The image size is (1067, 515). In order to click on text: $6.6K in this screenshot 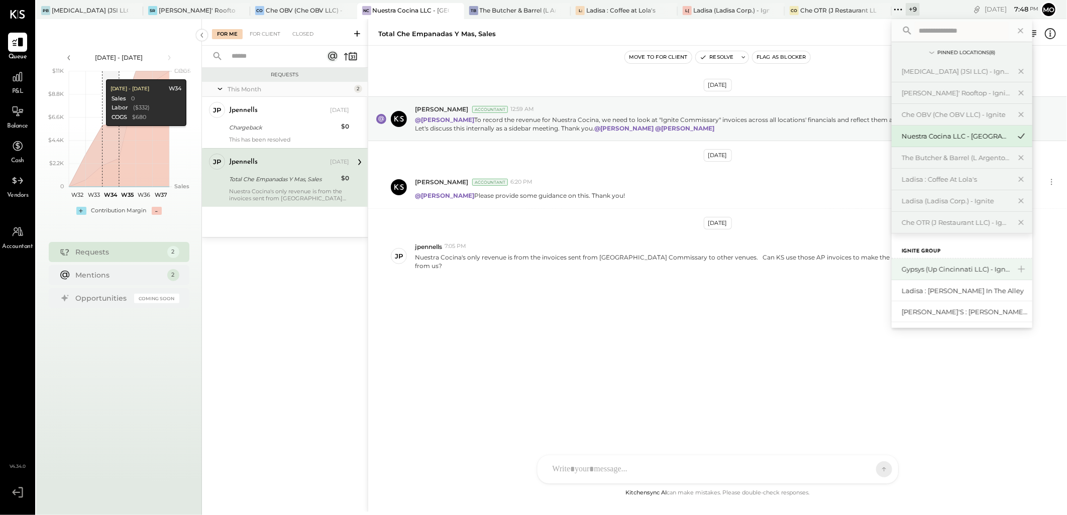, I will do `click(56, 117)`.